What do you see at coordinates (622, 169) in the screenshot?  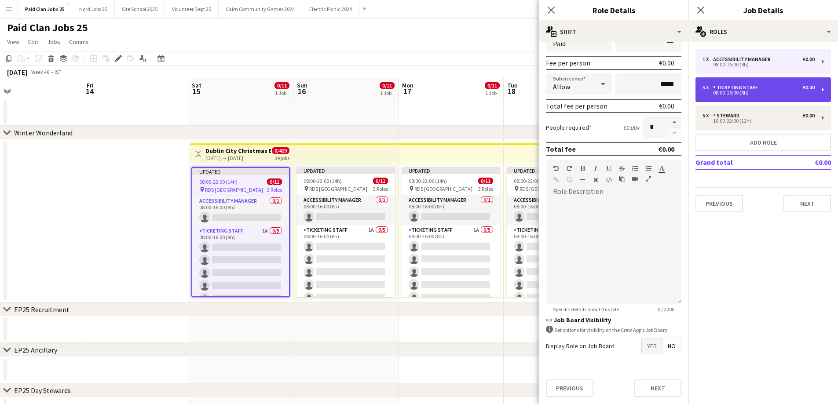 I see `button: Strikethrough` at bounding box center [622, 169].